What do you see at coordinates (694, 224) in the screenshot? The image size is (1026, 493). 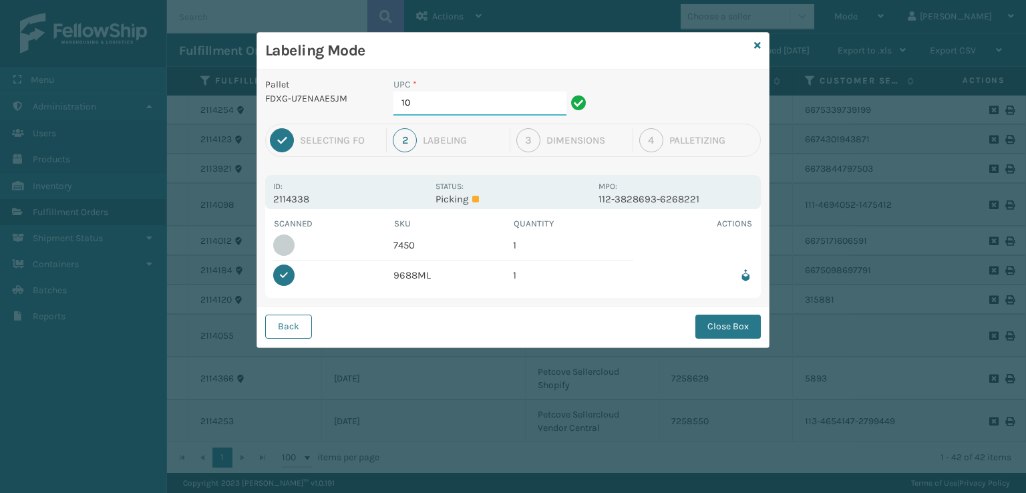 I see `th: Actions` at bounding box center [694, 224].